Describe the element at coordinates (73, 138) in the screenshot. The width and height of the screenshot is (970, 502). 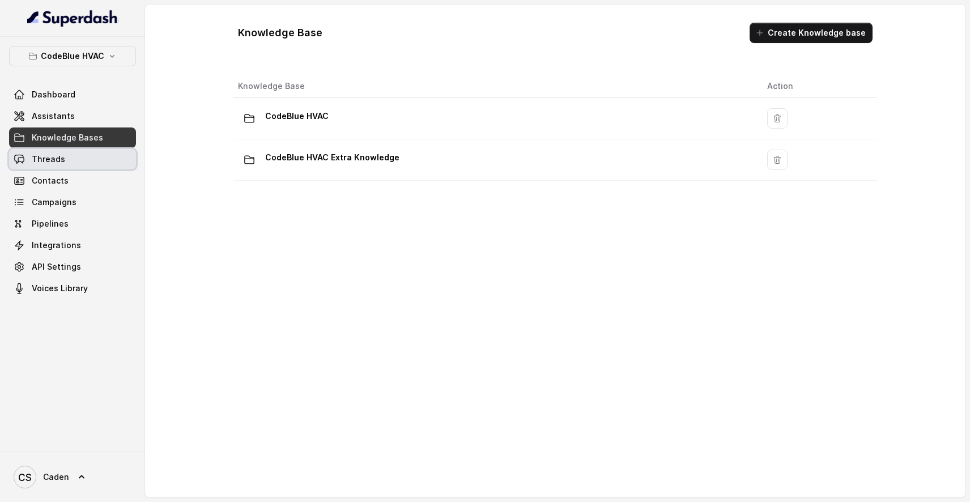
I see `a: Knowledge Bases` at that location.